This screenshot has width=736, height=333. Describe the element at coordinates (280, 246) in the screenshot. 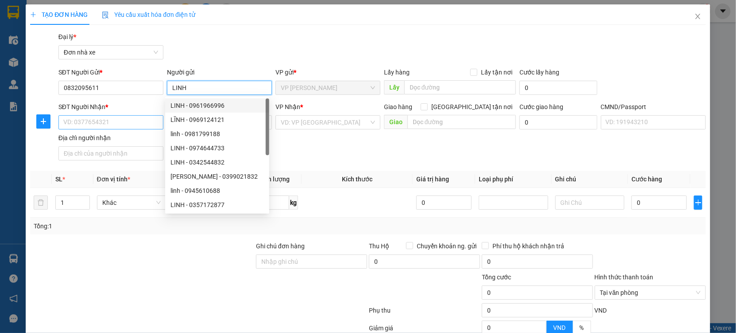

I see `label: Ghi chú đơn hàng` at that location.